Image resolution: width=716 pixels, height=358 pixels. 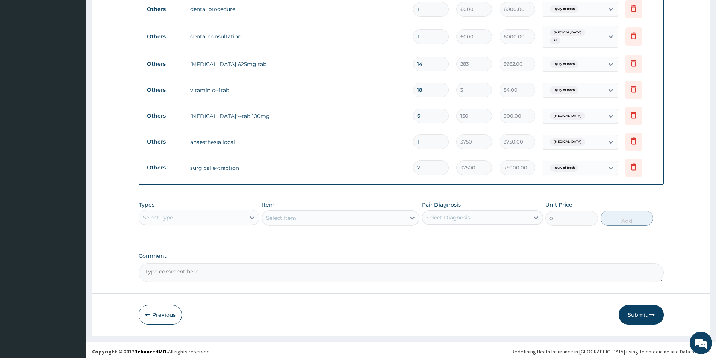 I want to click on div: Select Type, so click(x=158, y=217).